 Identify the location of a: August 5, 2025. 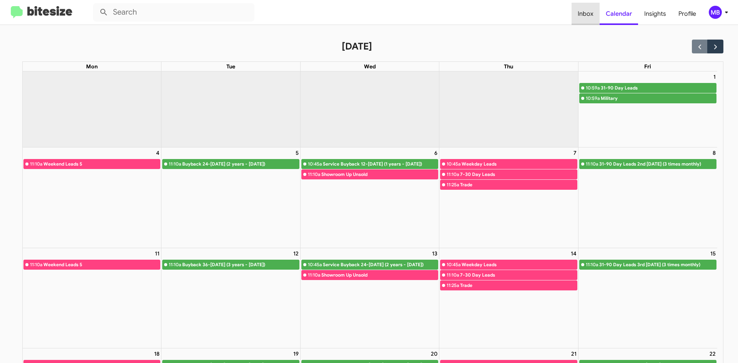
(297, 153).